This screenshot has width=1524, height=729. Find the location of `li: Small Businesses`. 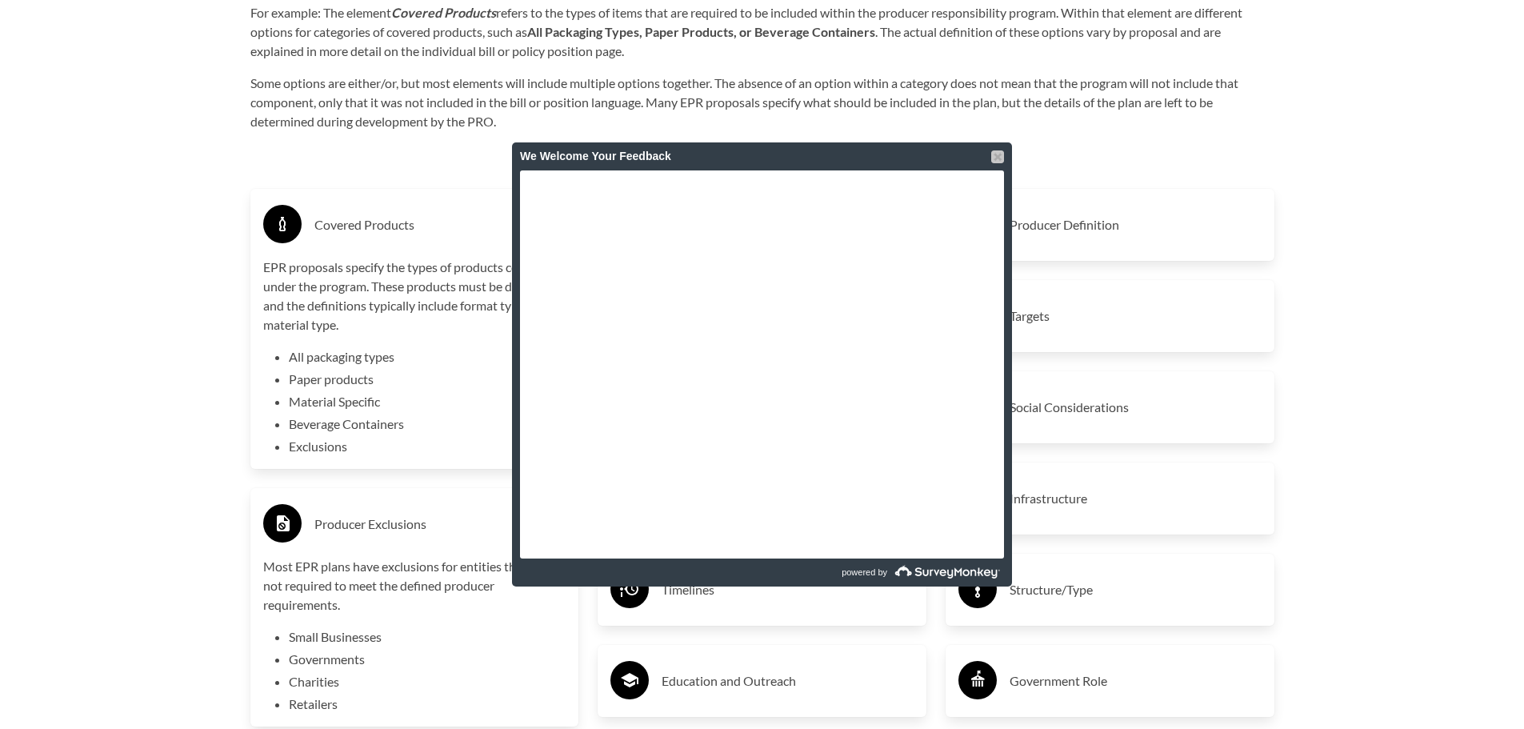

li: Small Businesses is located at coordinates (427, 637).